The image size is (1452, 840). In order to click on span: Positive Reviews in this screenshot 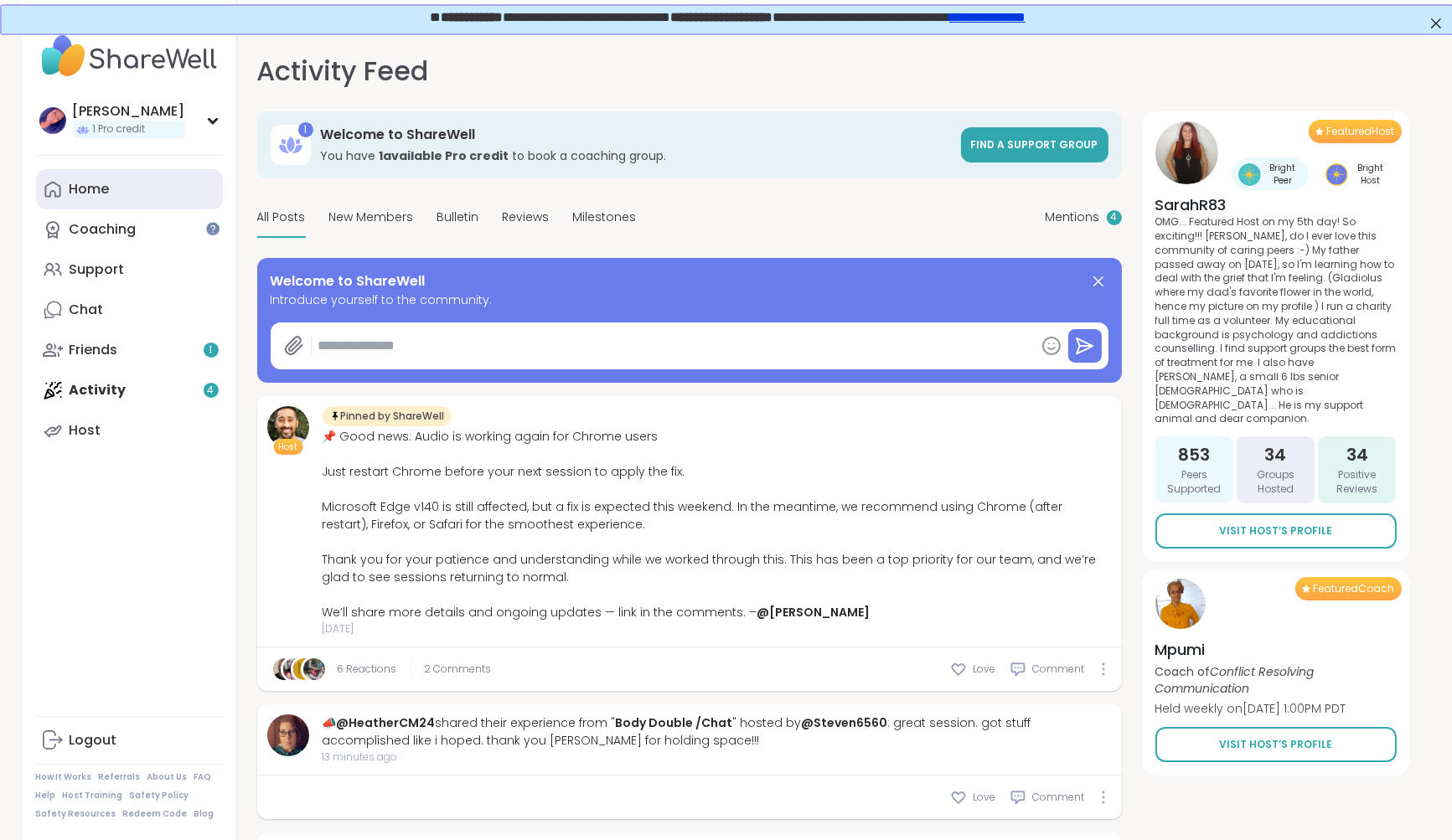, I will do `click(1356, 483)`.